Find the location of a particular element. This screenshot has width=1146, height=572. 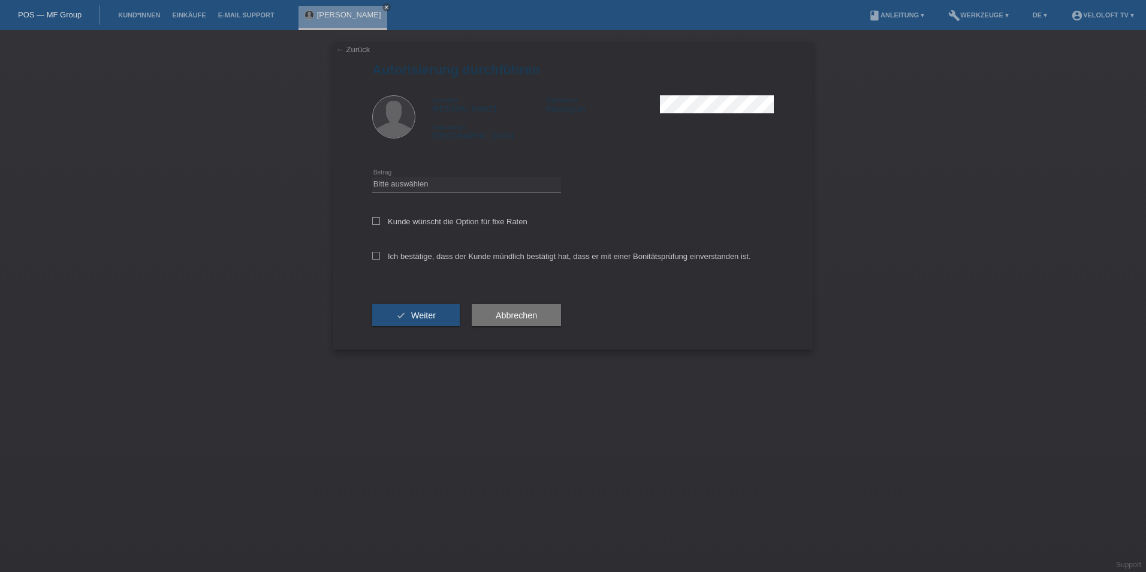

a: E-Mail Support is located at coordinates (246, 15).